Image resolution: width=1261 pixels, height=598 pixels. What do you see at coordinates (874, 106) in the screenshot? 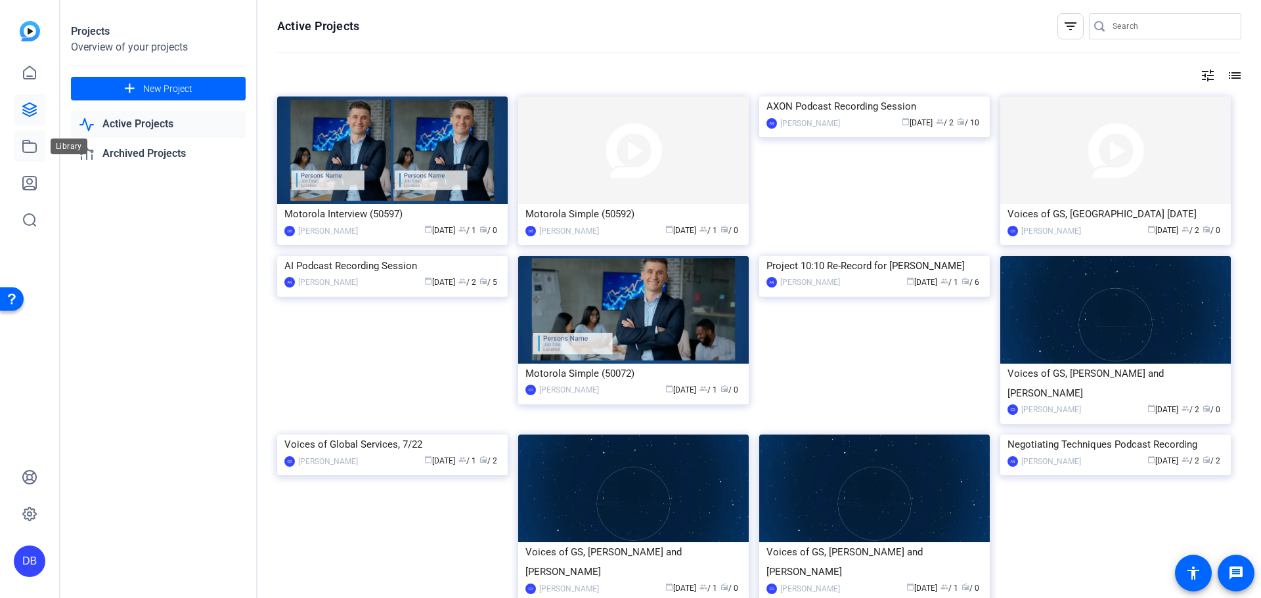
I see `div: AXON Podcast Recording Session` at bounding box center [874, 106].